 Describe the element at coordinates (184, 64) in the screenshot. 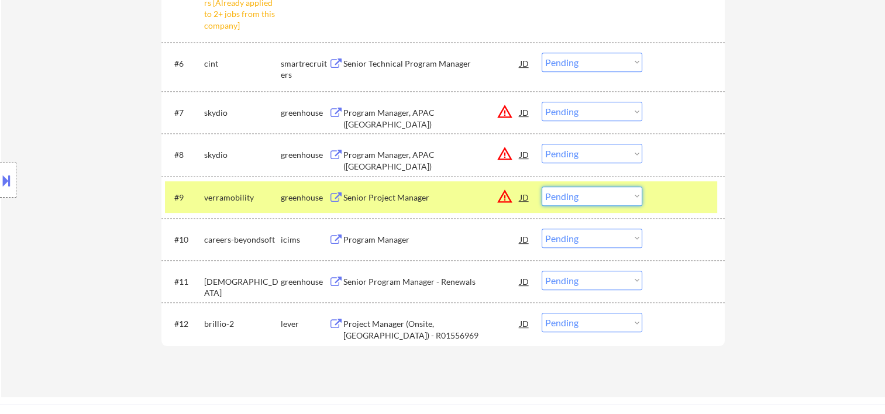

I see `div: #6` at that location.